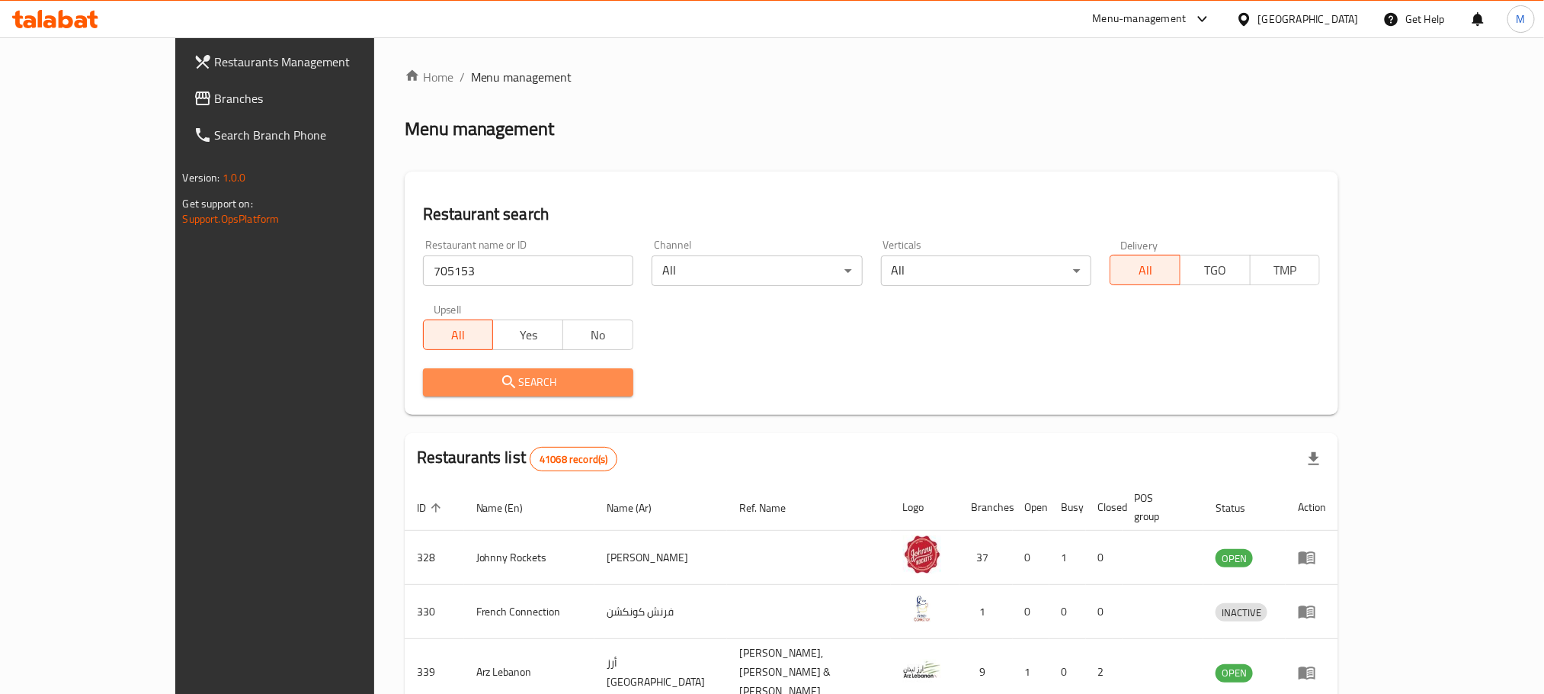 This screenshot has width=1544, height=694. What do you see at coordinates (986, 507) in the screenshot?
I see `th: Branches` at bounding box center [986, 507].